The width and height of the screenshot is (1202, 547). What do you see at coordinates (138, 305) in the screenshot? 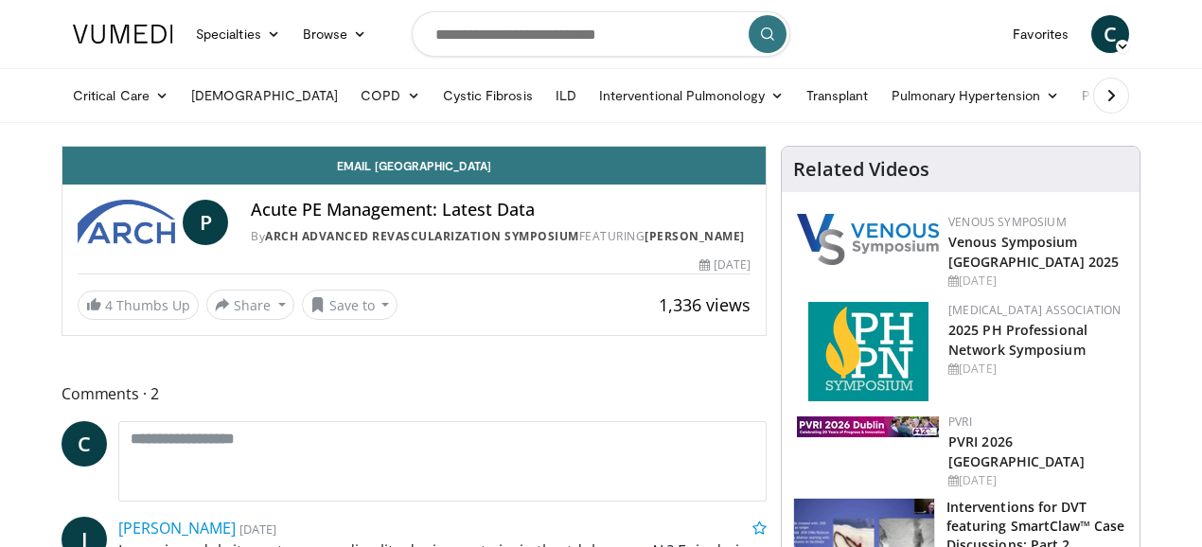
I see `a: 4 Thumbs Up` at bounding box center [138, 305].